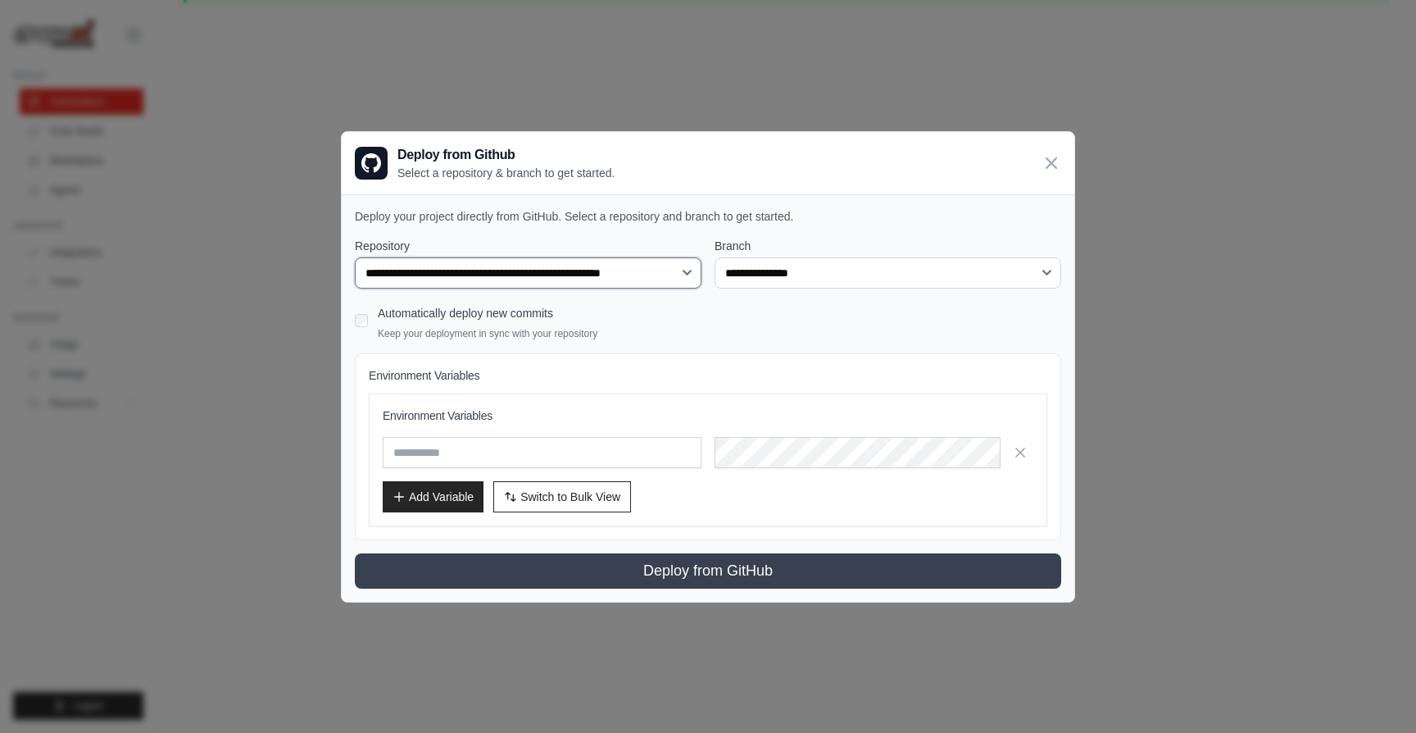 This screenshot has width=1416, height=733. I want to click on span: Switch to Bulk View, so click(570, 497).